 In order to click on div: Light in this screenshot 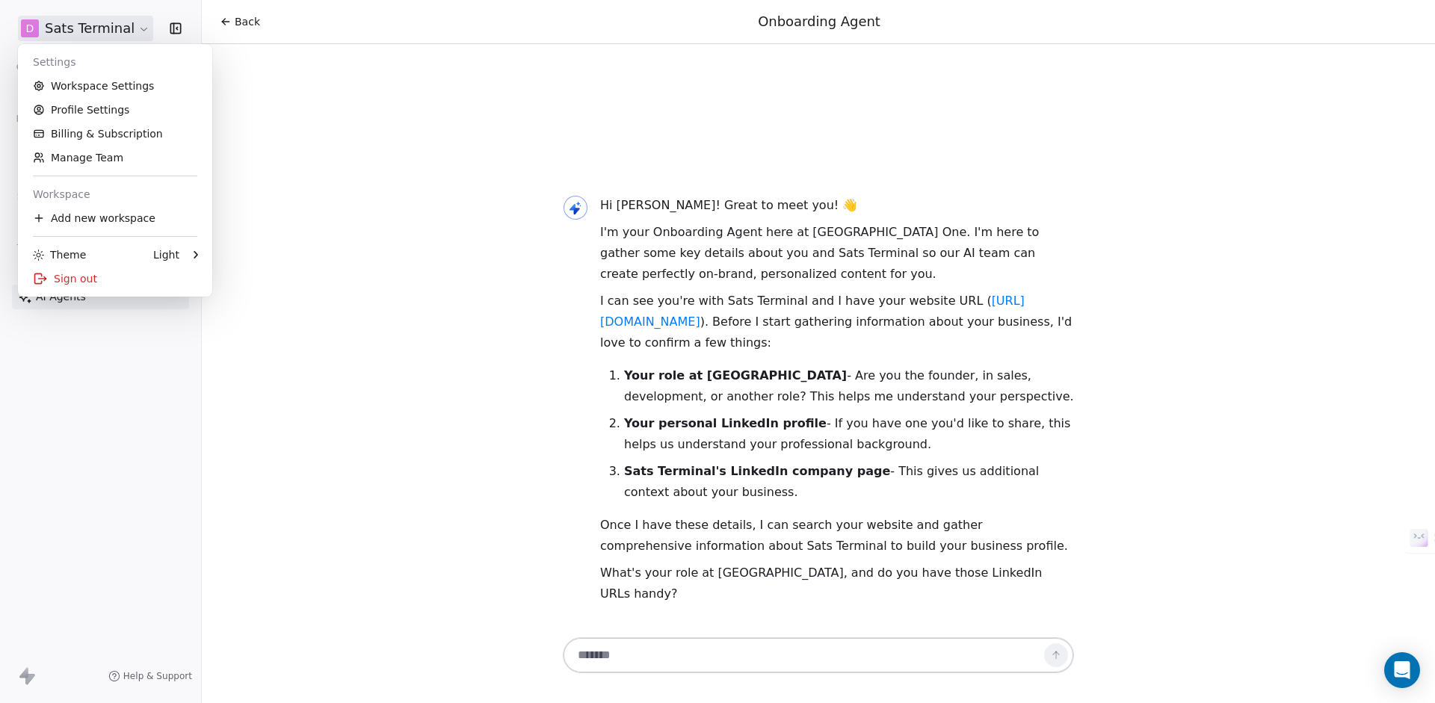, I will do `click(166, 255)`.